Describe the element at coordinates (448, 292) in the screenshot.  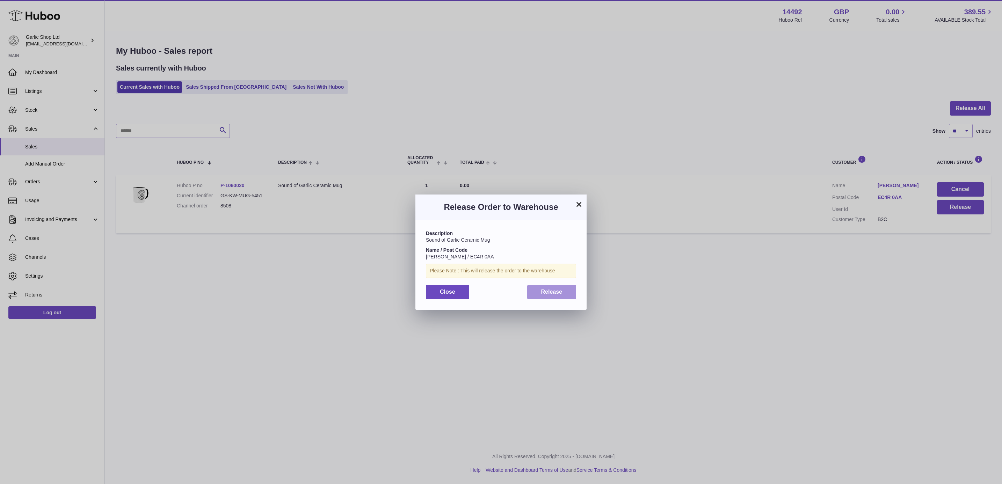
I see `button: Close` at that location.